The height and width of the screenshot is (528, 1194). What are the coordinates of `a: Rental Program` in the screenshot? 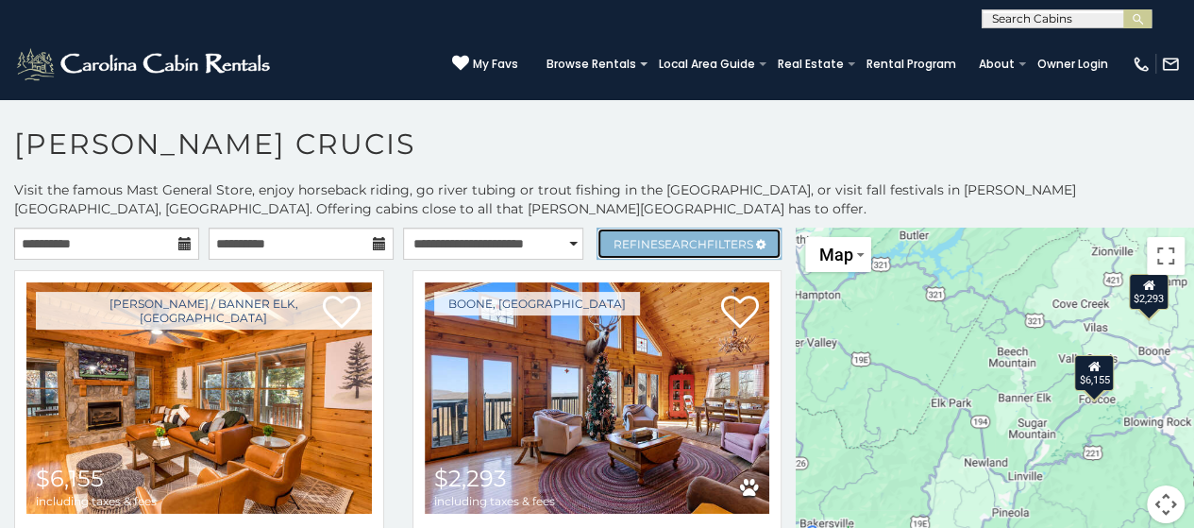 It's located at (911, 64).